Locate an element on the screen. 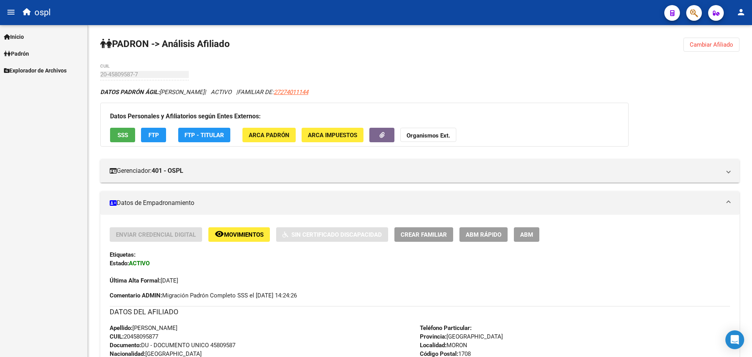 The image size is (752, 357). span: ARCA Padrón is located at coordinates (269, 135).